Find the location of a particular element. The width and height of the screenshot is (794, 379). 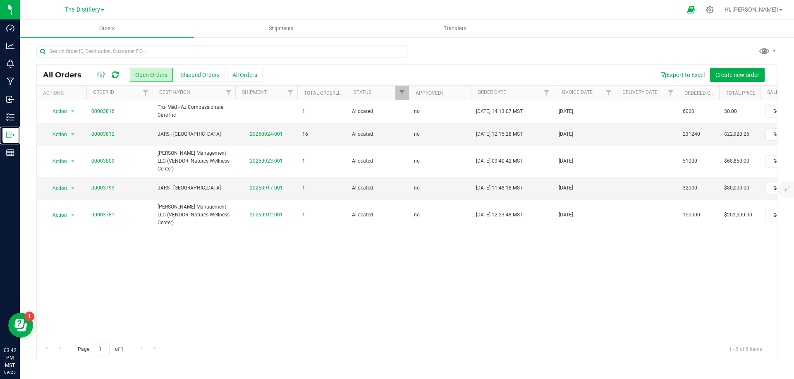

span: Tru- Med - Az Compassionate Care Inc is located at coordinates (194, 111).